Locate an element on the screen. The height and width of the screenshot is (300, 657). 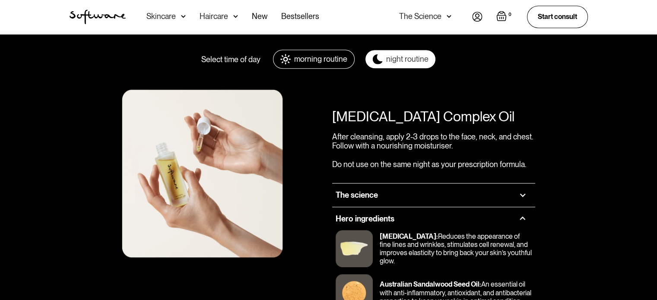
div: The Science is located at coordinates (420, 16).